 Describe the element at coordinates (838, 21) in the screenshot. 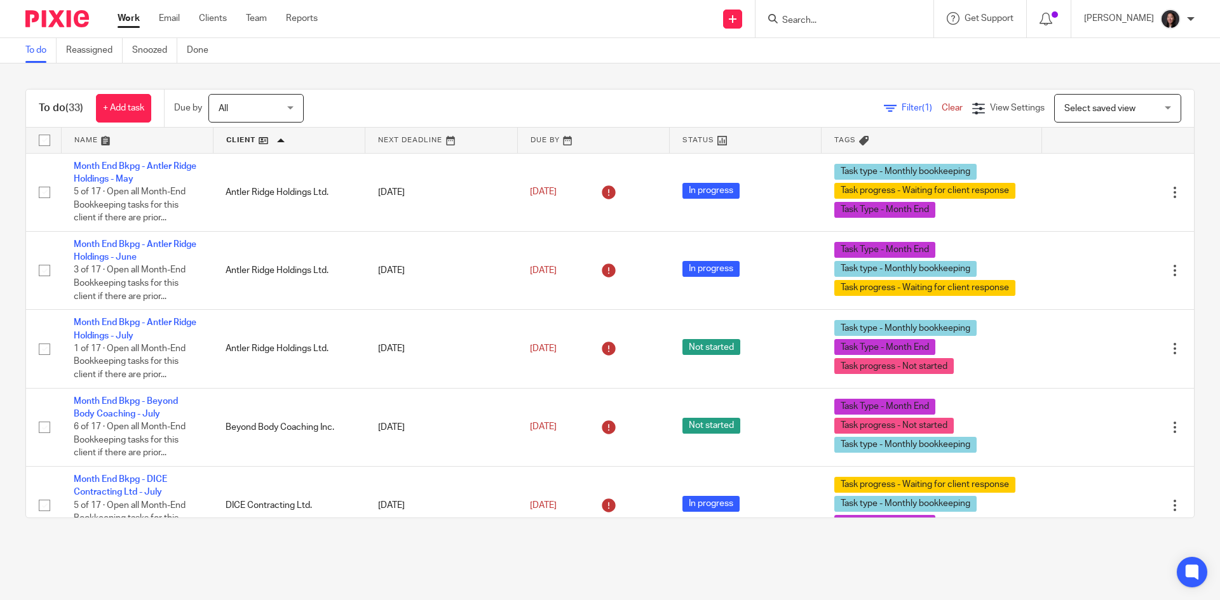

I see `input: Search` at that location.